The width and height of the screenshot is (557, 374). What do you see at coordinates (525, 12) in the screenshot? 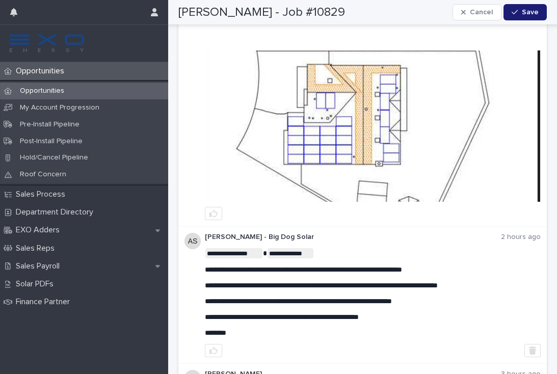
I see `button: Save` at bounding box center [525, 12].